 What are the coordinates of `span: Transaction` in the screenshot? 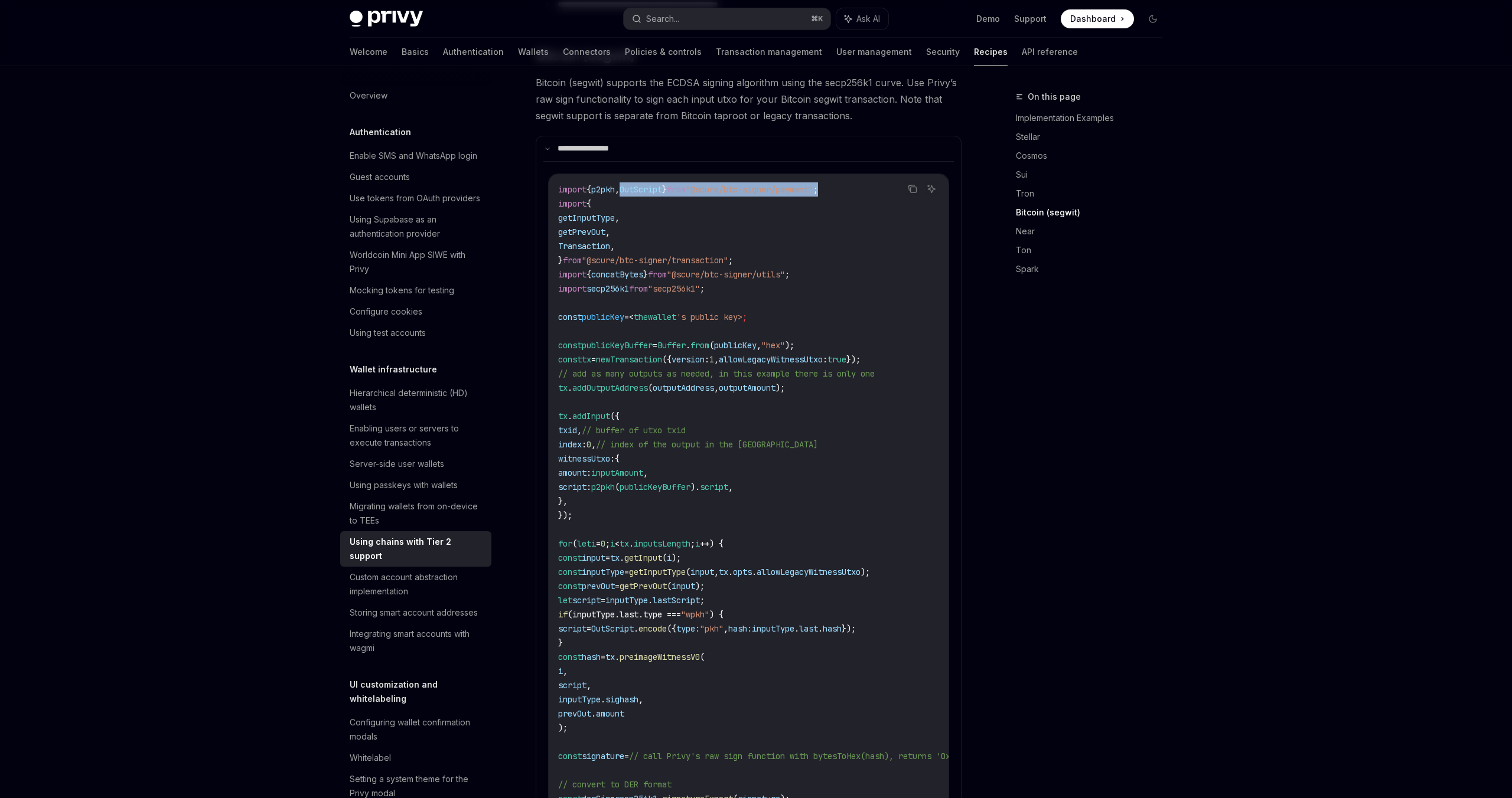 It's located at (636, 360).